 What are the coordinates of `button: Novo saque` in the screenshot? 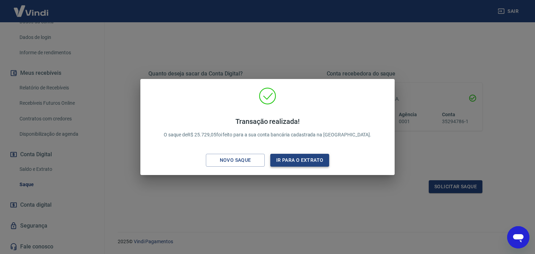 It's located at (235, 160).